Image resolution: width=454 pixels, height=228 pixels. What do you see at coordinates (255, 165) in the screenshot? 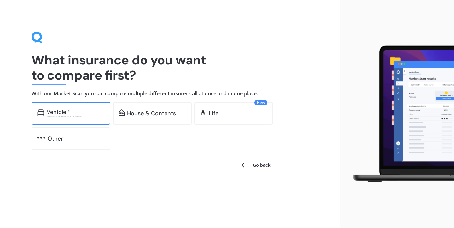
I see `button: Go back` at bounding box center [255, 165].